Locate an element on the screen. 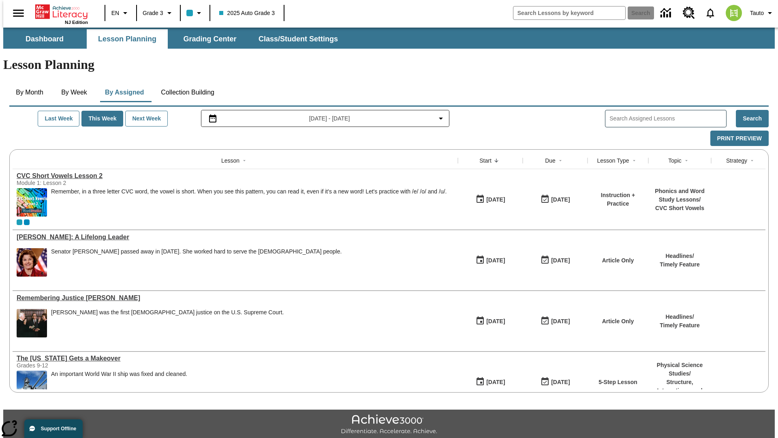 The width and height of the screenshot is (778, 438). input: search field is located at coordinates (569, 13).